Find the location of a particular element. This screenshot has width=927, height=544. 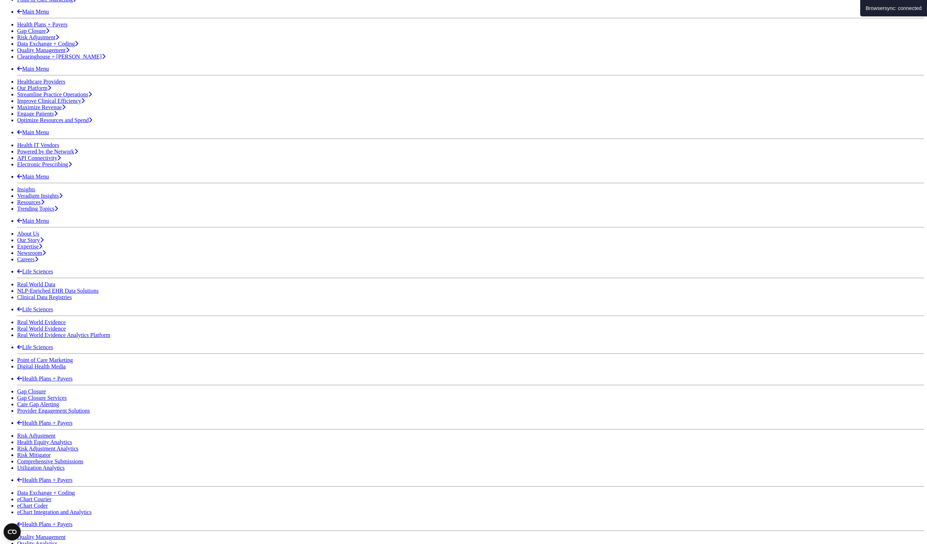

a: Insights is located at coordinates (26, 189).